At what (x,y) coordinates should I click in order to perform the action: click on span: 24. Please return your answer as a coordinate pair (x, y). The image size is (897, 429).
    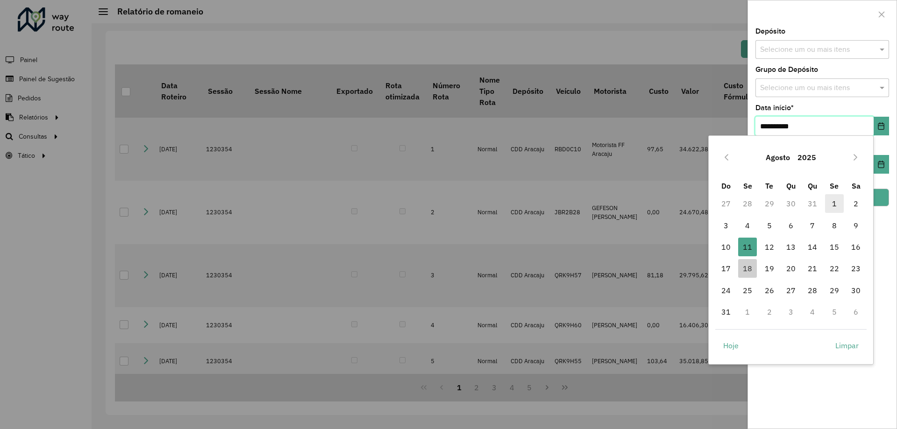
    Looking at the image, I should click on (726, 290).